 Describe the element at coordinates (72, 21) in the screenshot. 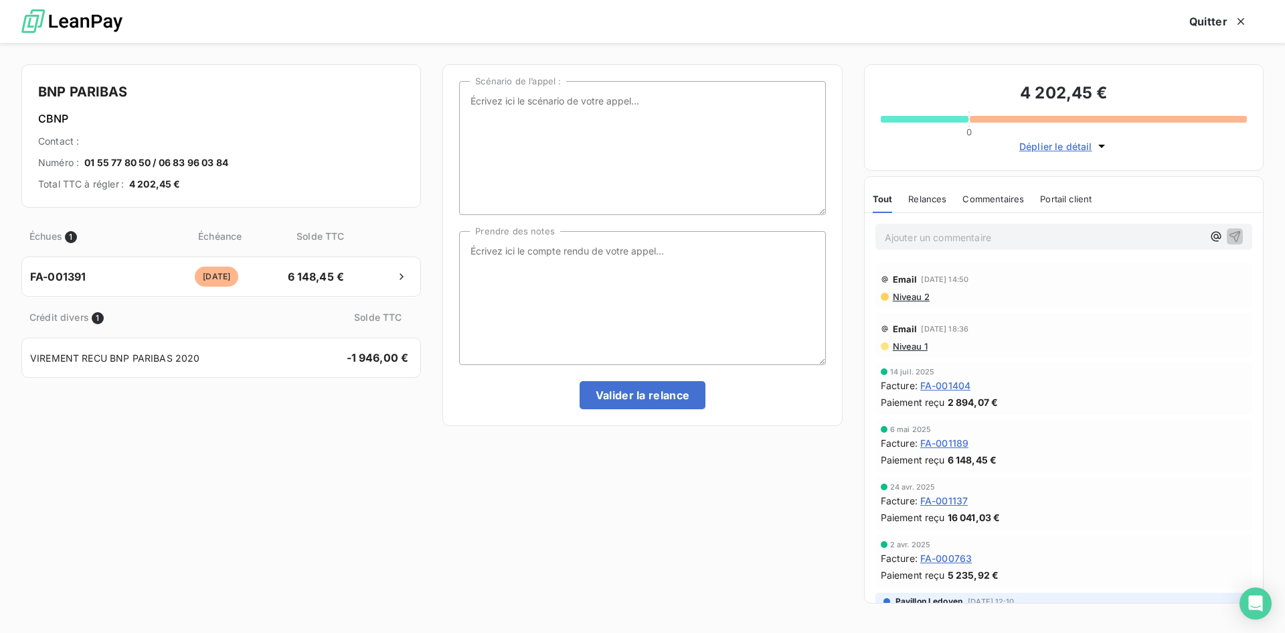

I see `img: logo LeanPay` at that location.